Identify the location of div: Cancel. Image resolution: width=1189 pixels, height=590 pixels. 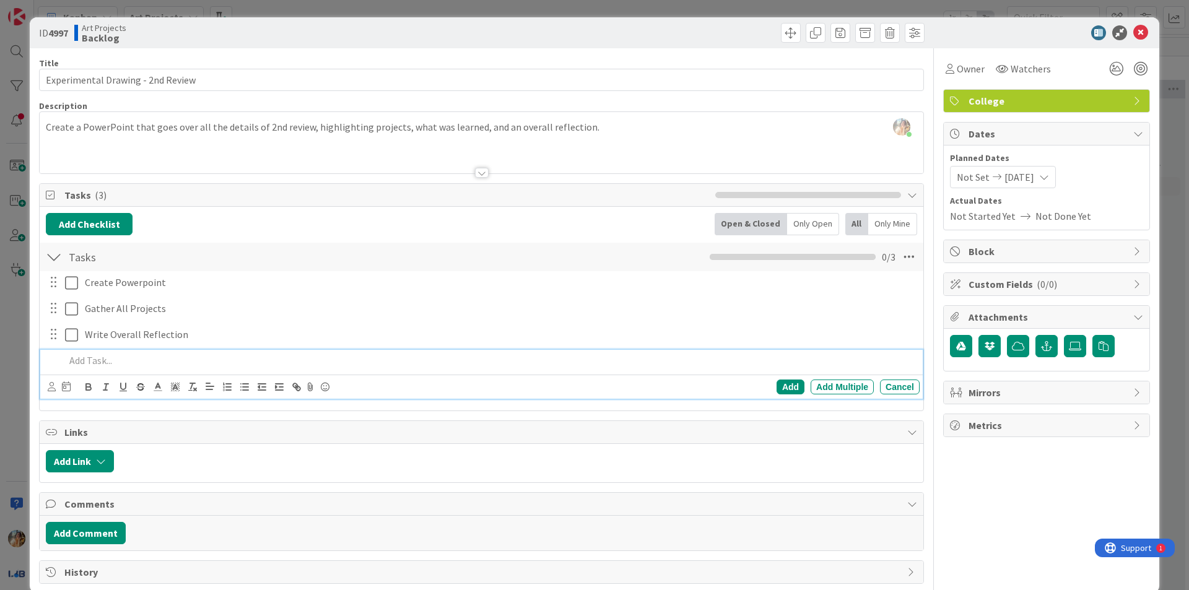
(900, 387).